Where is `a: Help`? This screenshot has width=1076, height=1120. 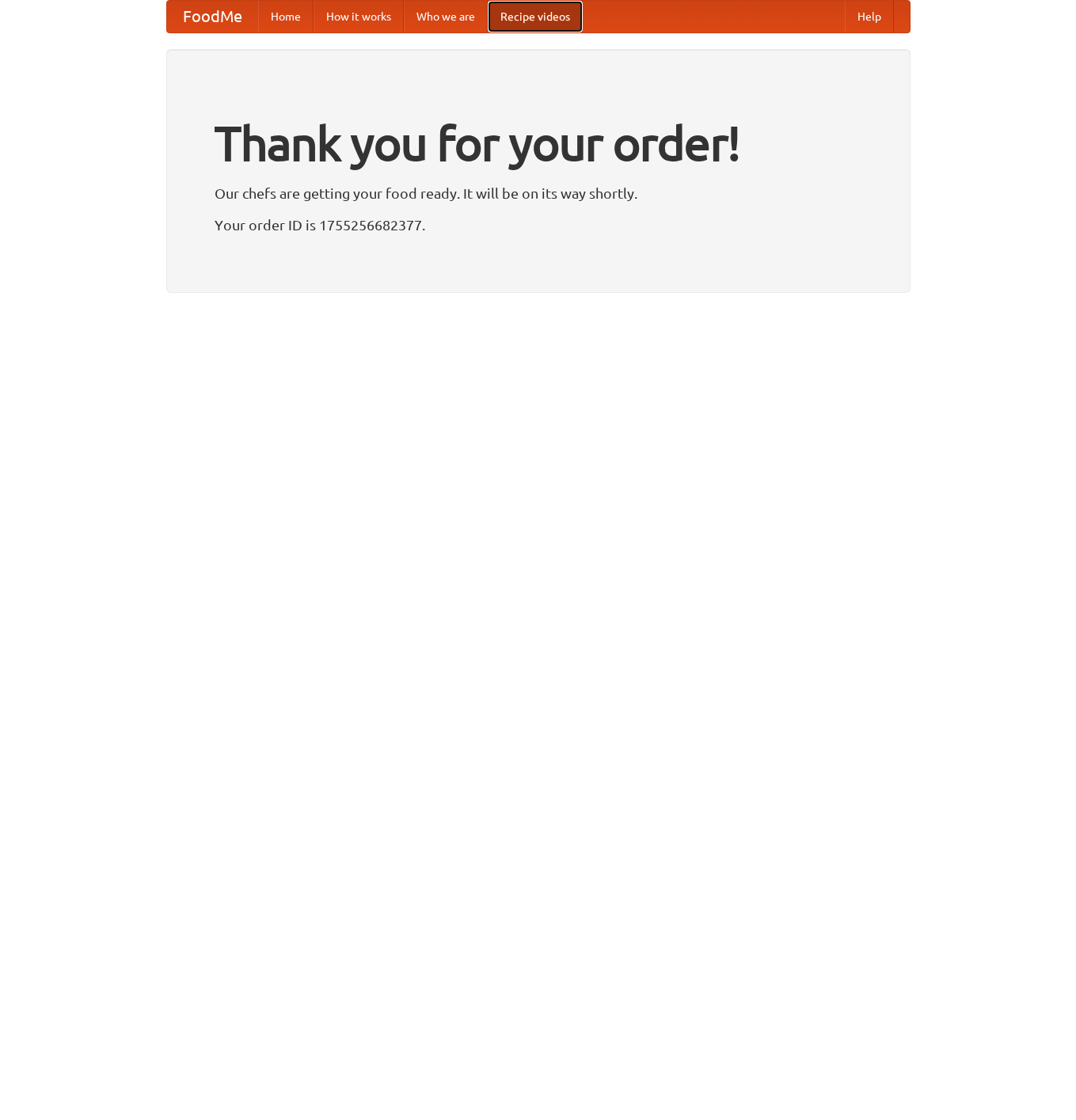
a: Help is located at coordinates (869, 17).